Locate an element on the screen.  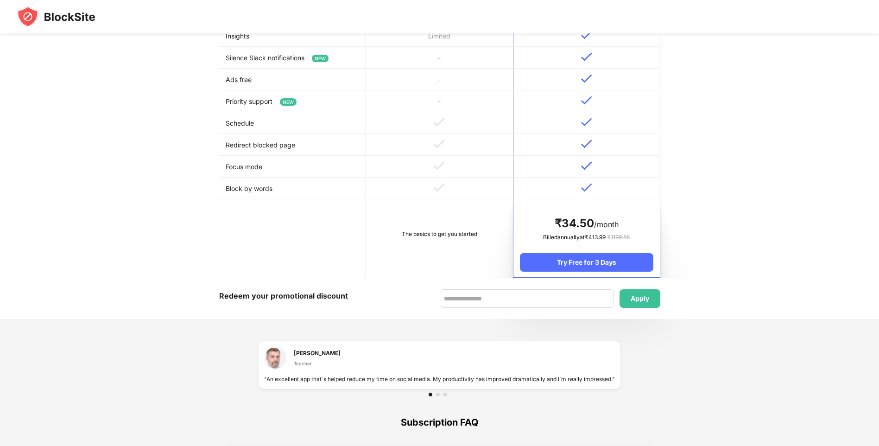
img: testimonial-1.jpg is located at coordinates (275, 358).